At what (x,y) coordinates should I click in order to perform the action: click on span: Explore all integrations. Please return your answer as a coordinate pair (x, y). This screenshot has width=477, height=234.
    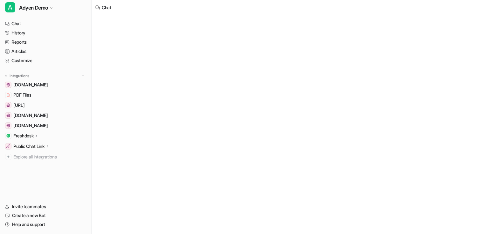
    Looking at the image, I should click on (50, 157).